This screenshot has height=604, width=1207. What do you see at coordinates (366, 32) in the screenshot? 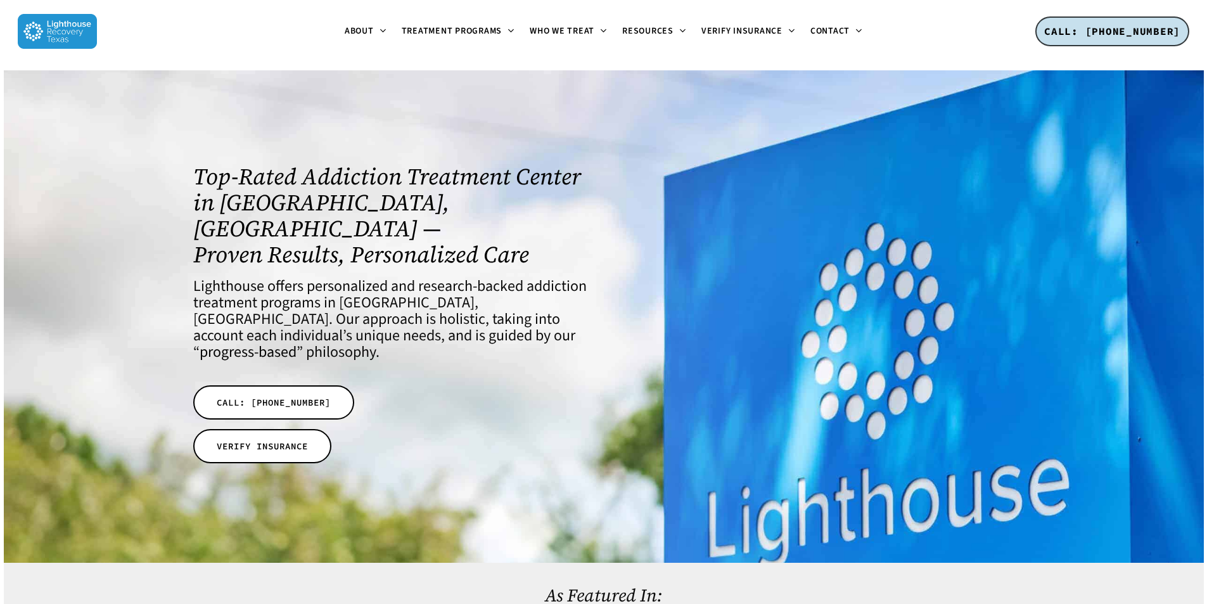
I see `a: About` at bounding box center [366, 32].